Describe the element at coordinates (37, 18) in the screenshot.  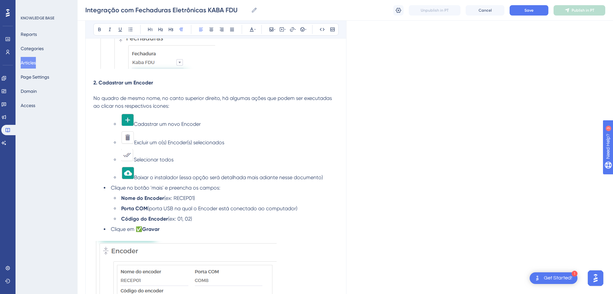
I see `div: KNOWLEDGE BASE` at that location.